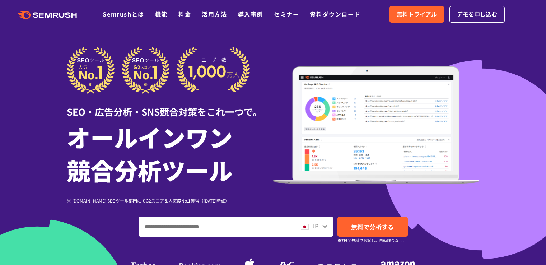 This screenshot has height=265, width=546. What do you see at coordinates (372, 240) in the screenshot?
I see `small: ※7日間無料でお試し。自動課金なし。` at bounding box center [372, 240].